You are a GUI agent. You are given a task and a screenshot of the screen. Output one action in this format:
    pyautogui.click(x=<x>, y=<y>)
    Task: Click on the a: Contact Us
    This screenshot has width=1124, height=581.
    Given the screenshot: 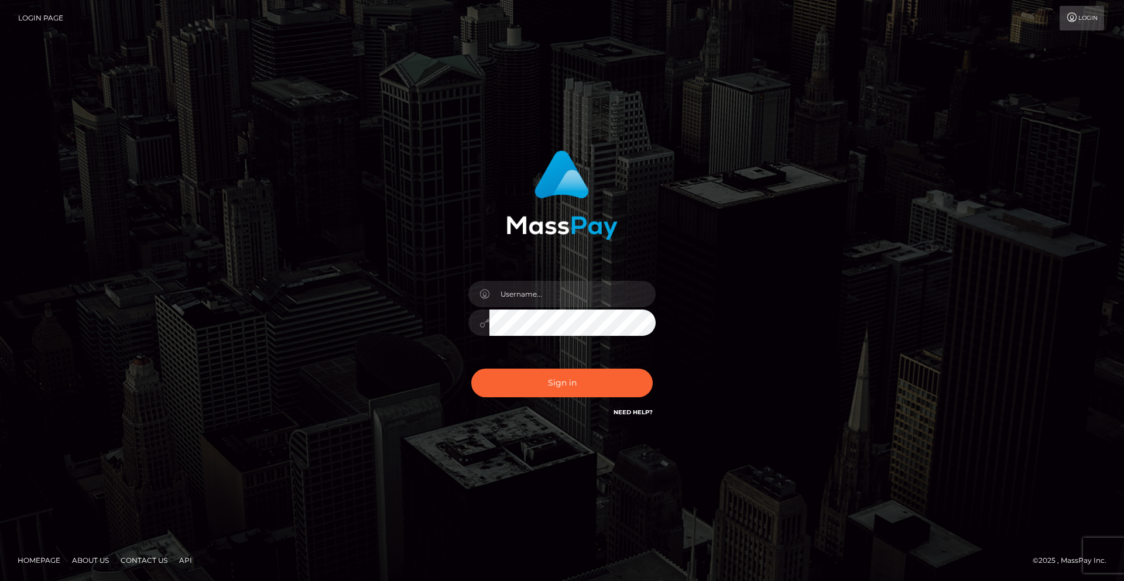 What is the action you would take?
    pyautogui.click(x=144, y=560)
    